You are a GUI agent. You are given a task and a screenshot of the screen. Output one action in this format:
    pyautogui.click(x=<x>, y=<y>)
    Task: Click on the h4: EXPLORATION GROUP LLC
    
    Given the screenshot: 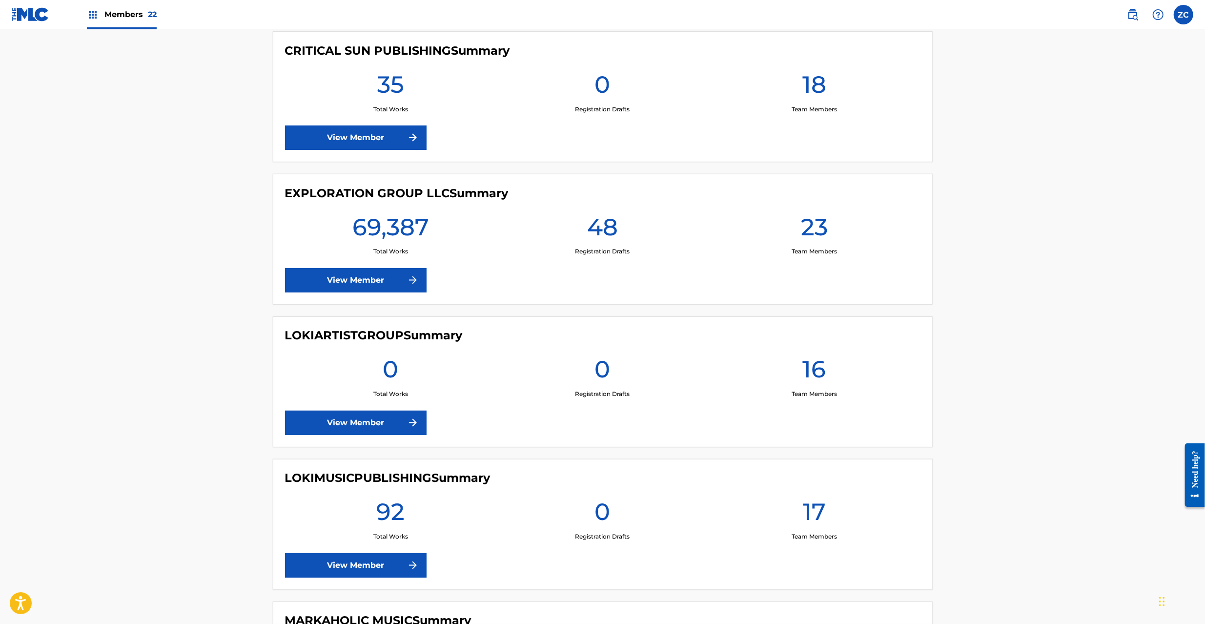 What is the action you would take?
    pyautogui.click(x=397, y=193)
    